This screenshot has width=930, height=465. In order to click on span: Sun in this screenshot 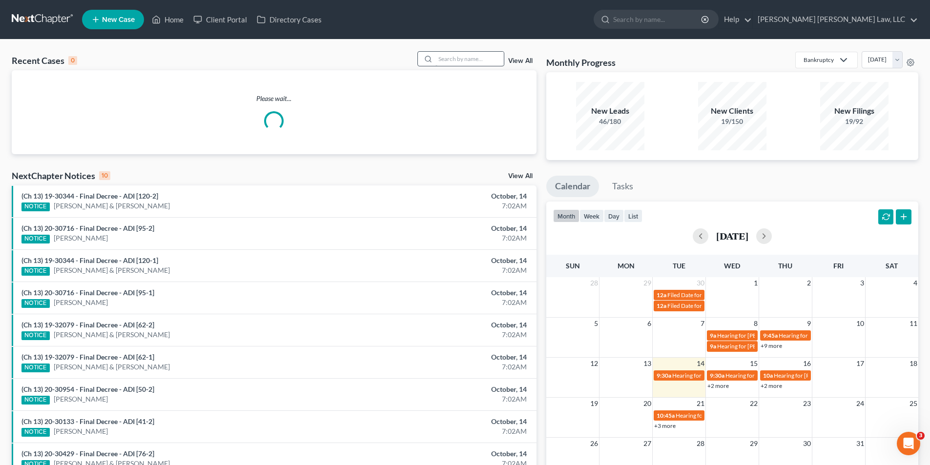, I will do `click(573, 266)`.